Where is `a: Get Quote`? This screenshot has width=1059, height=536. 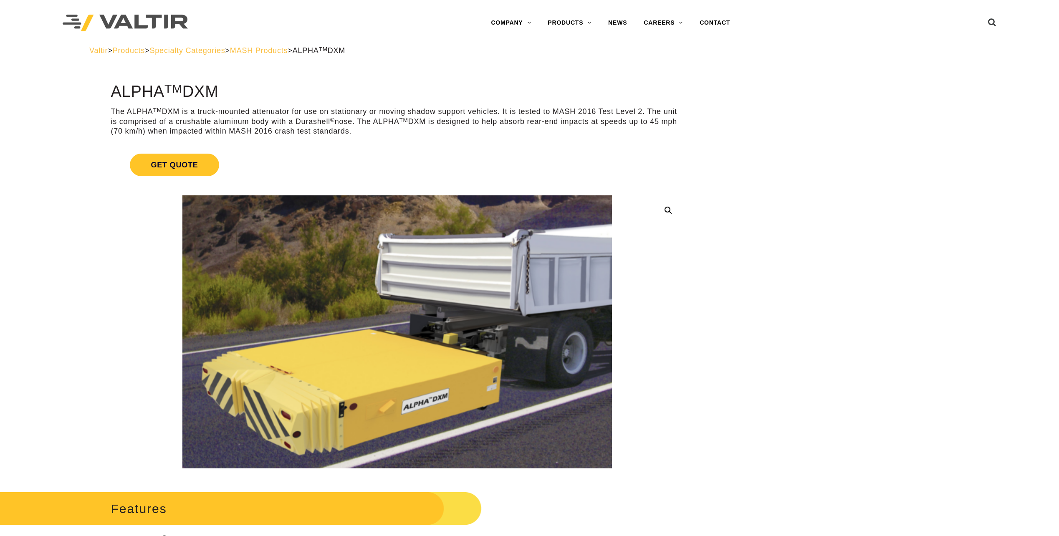 a: Get Quote is located at coordinates (397, 165).